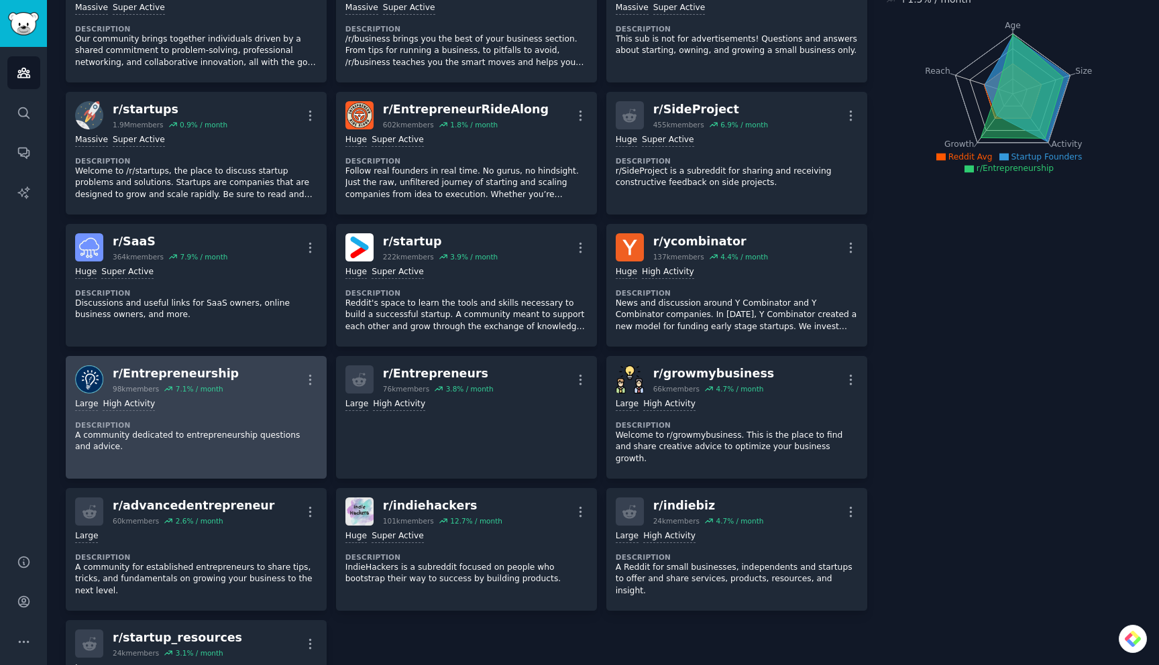  I want to click on img: SaaS, so click(89, 247).